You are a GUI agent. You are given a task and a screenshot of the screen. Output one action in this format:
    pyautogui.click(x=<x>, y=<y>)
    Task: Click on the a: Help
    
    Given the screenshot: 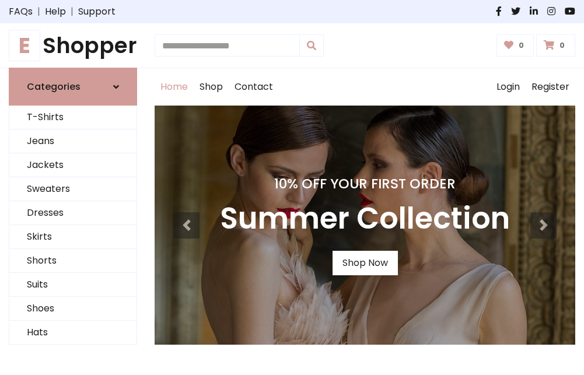 What is the action you would take?
    pyautogui.click(x=55, y=12)
    